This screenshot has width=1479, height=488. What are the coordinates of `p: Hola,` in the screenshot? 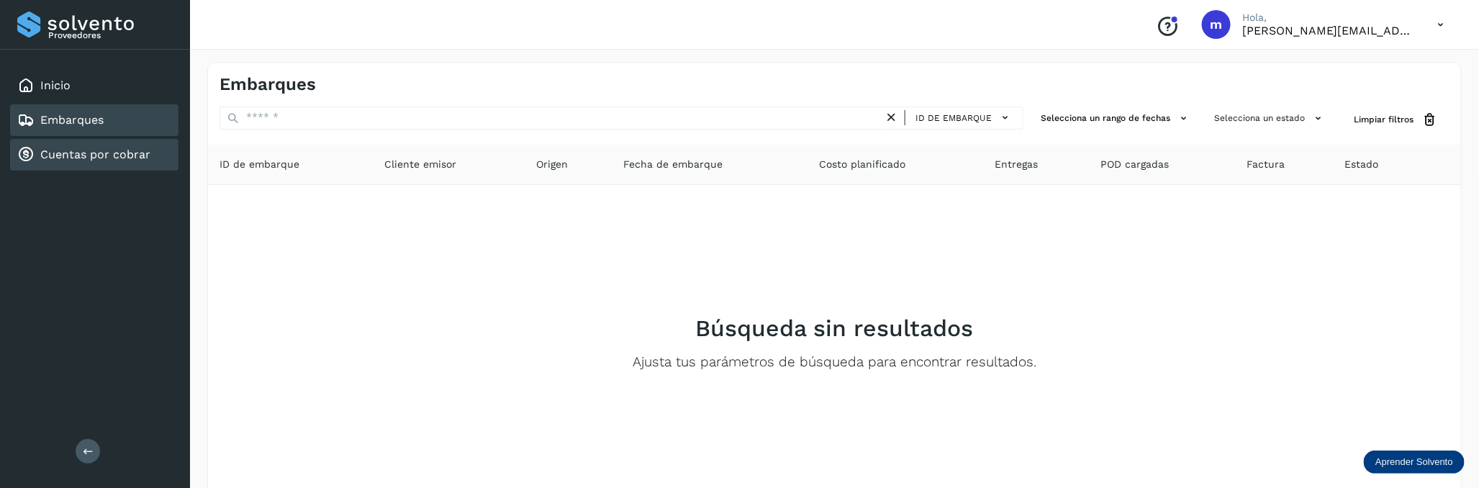 It's located at (1329, 17).